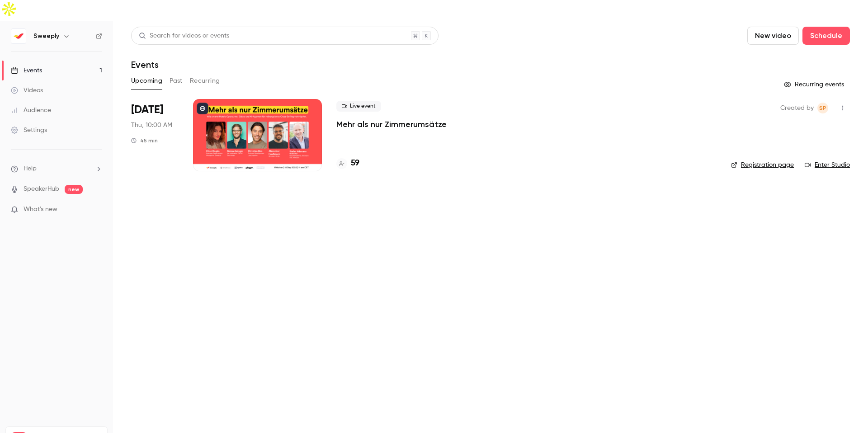 The height and width of the screenshot is (433, 868). What do you see at coordinates (205, 81) in the screenshot?
I see `button: Recurring` at bounding box center [205, 81].